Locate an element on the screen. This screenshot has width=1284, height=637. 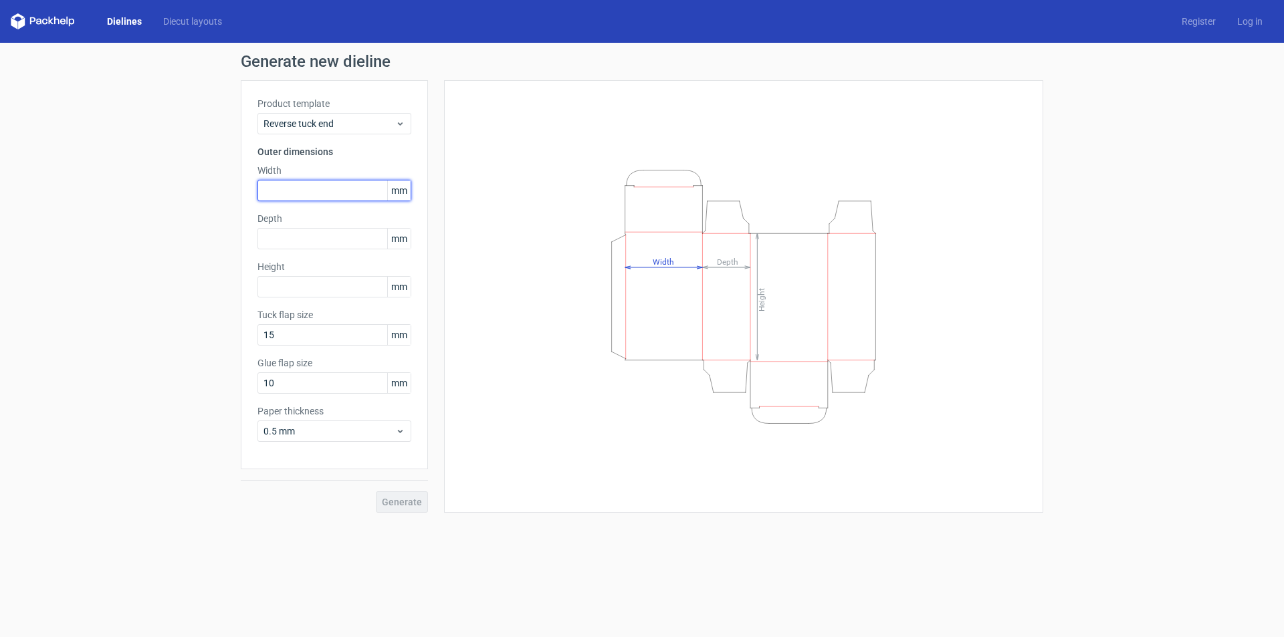
tspan: Height is located at coordinates (762, 299).